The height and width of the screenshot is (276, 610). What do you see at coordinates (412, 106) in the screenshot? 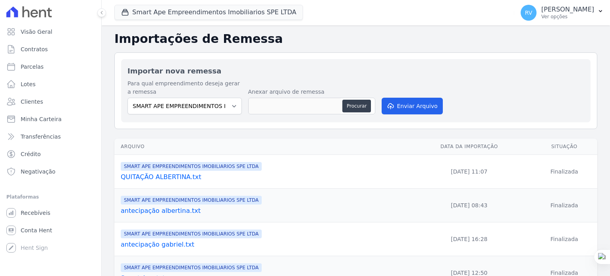
I see `button: Enviar Arquivo` at bounding box center [412, 106].